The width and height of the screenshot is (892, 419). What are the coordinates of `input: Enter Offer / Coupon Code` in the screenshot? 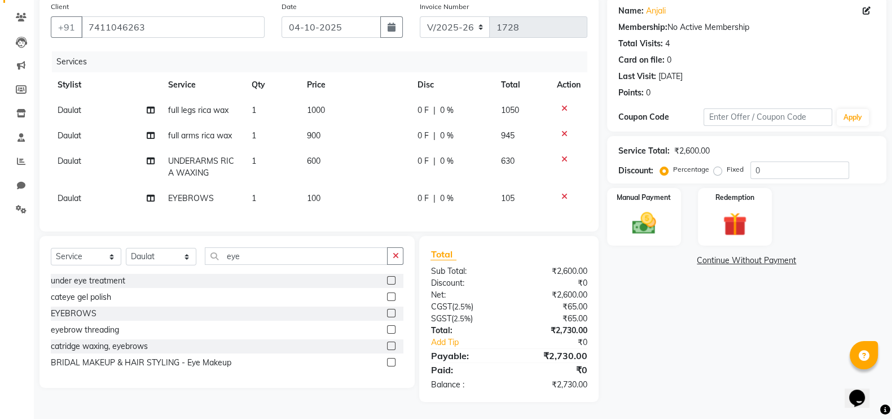 It's located at (768, 117).